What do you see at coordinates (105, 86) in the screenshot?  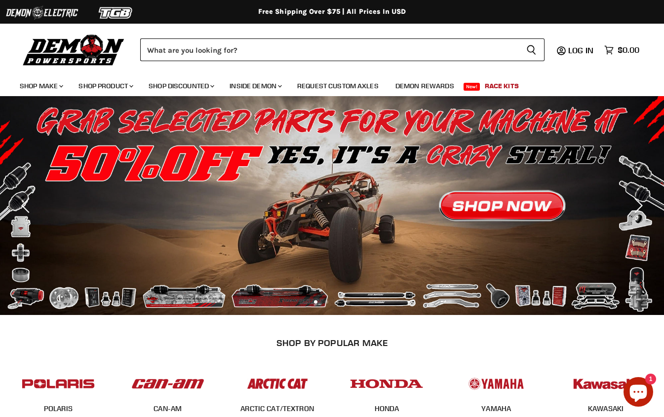 I see `a: Shop Product` at bounding box center [105, 86].